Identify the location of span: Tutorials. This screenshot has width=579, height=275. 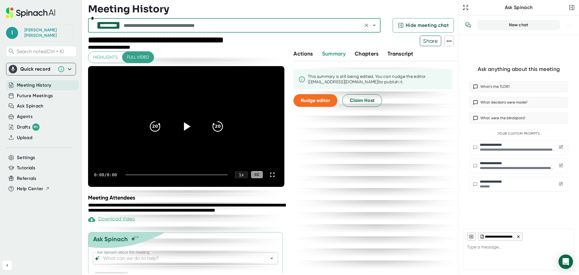
(26, 168).